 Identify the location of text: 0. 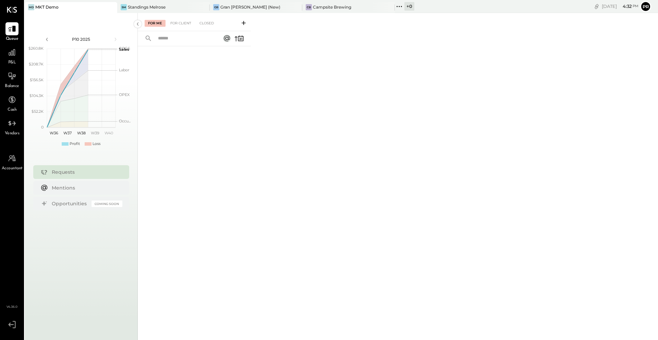
(42, 127).